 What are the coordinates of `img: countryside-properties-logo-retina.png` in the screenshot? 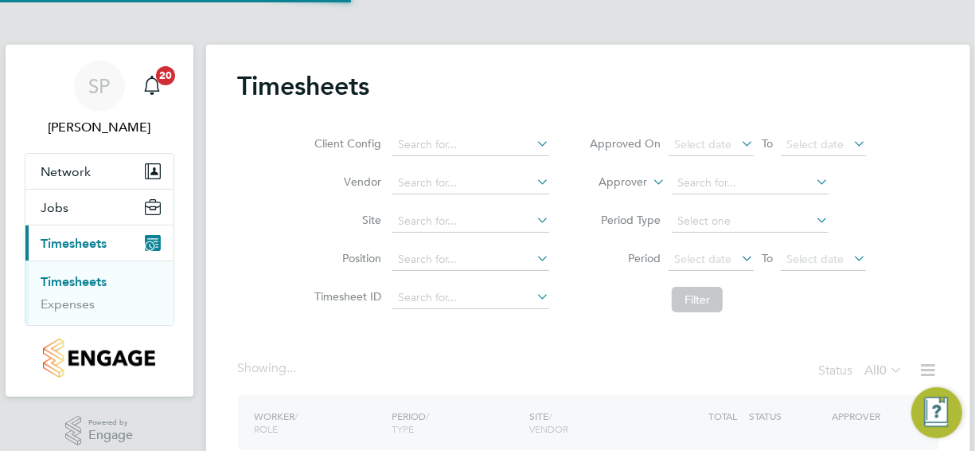 It's located at (99, 358).